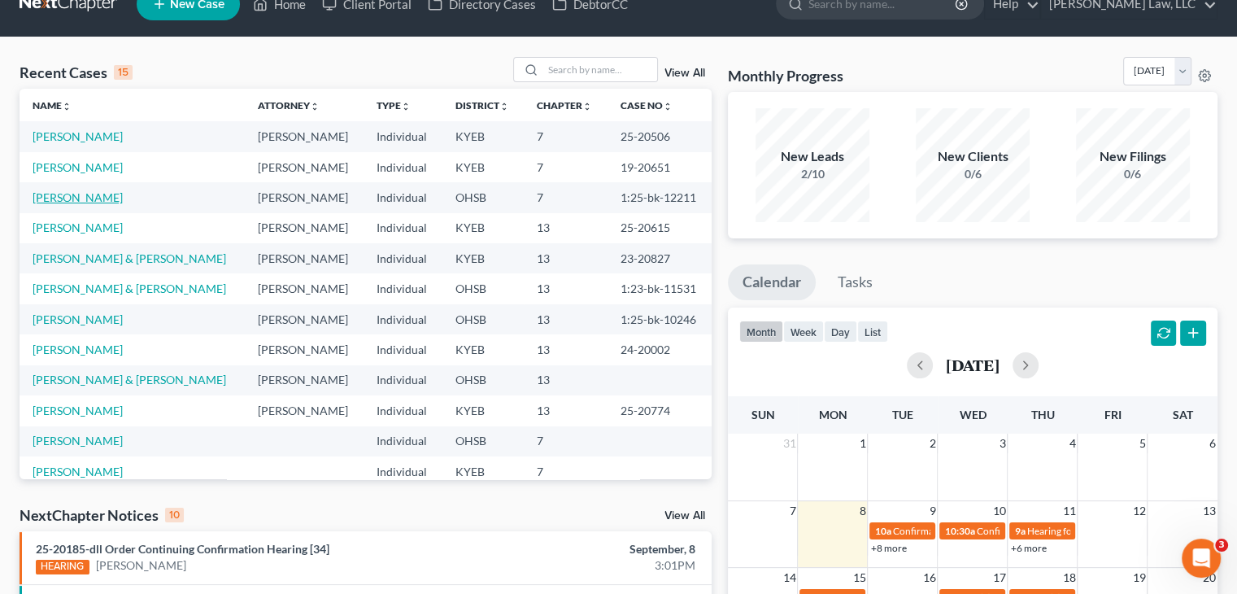 This screenshot has height=594, width=1237. Describe the element at coordinates (63, 567) in the screenshot. I see `div: HEARING` at that location.